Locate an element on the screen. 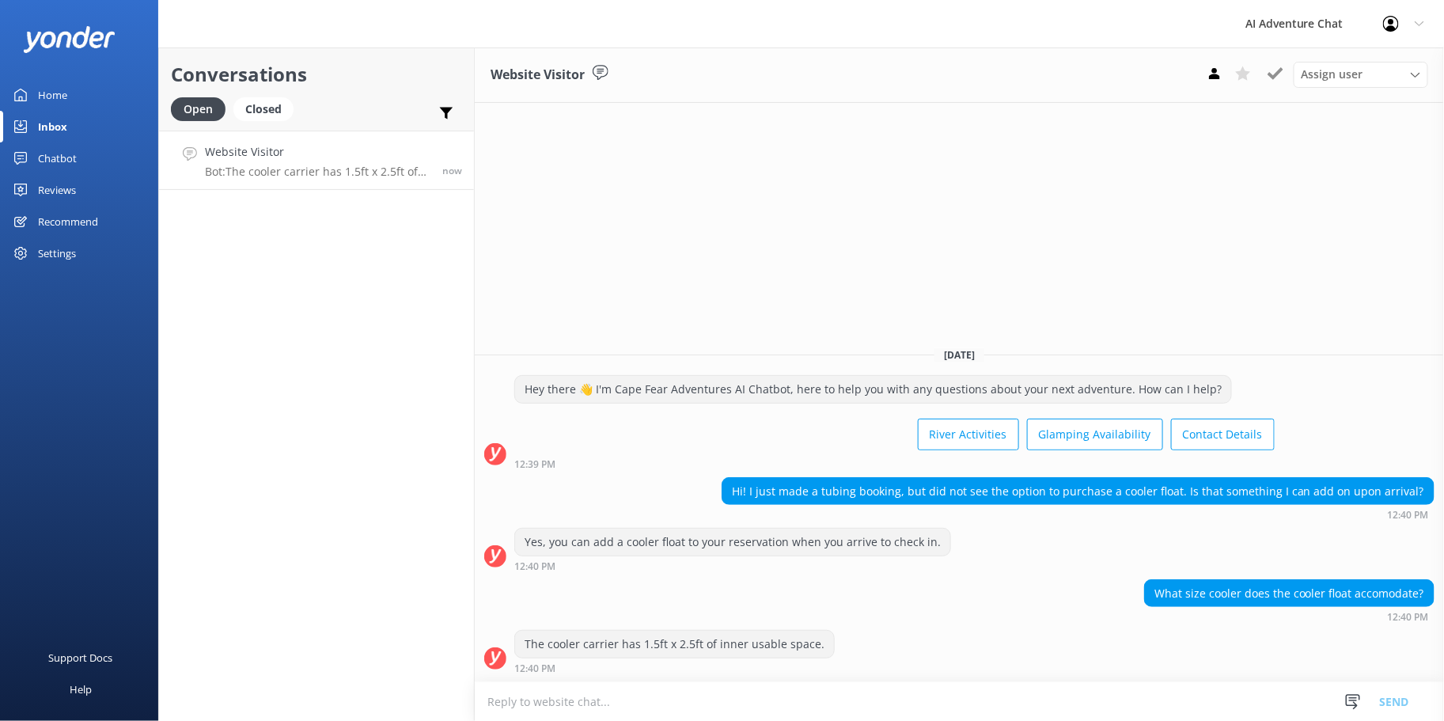 Image resolution: width=1444 pixels, height=721 pixels. div: Assign User is located at coordinates (1361, 74).